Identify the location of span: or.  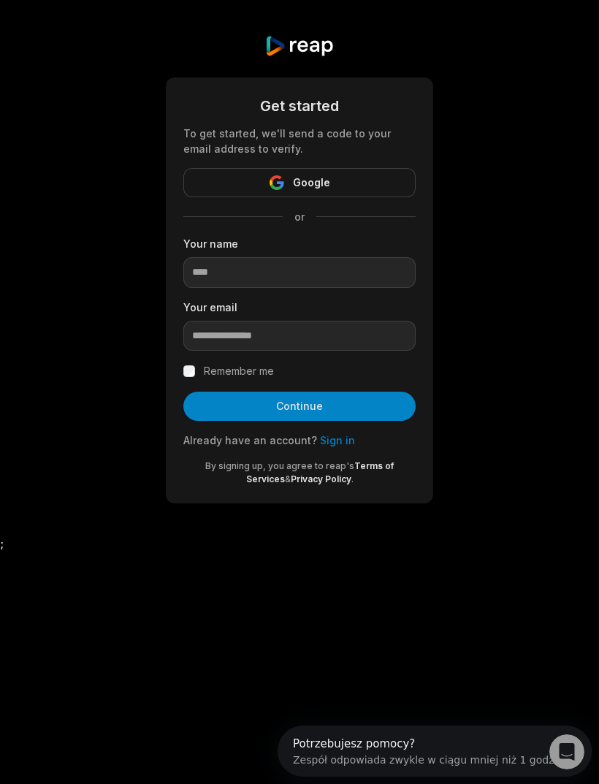
(300, 216).